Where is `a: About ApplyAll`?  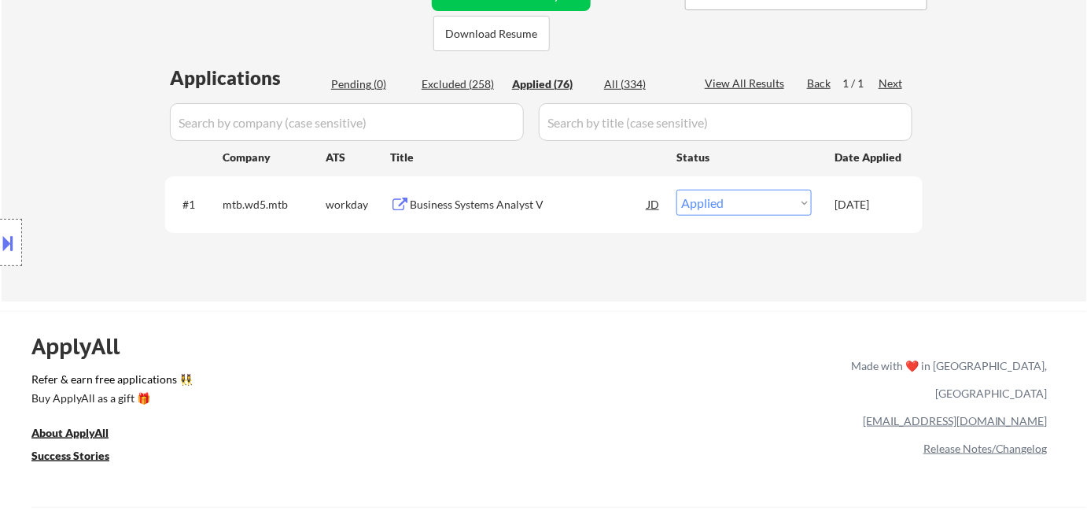
a: About ApplyAll is located at coordinates (81, 434).